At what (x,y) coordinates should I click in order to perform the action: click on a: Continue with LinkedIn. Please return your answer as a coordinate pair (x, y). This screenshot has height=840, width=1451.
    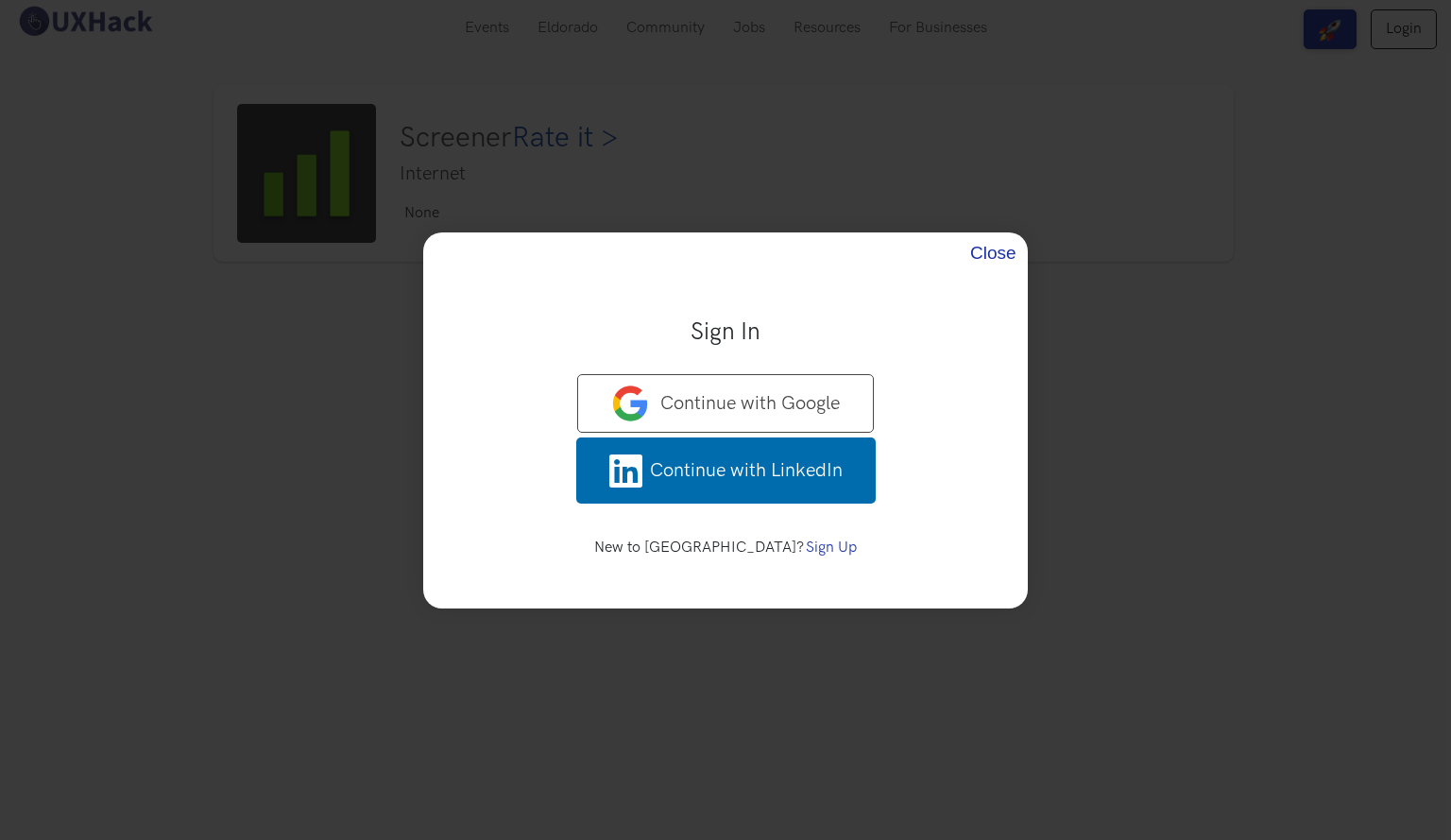
    Looking at the image, I should click on (726, 470).